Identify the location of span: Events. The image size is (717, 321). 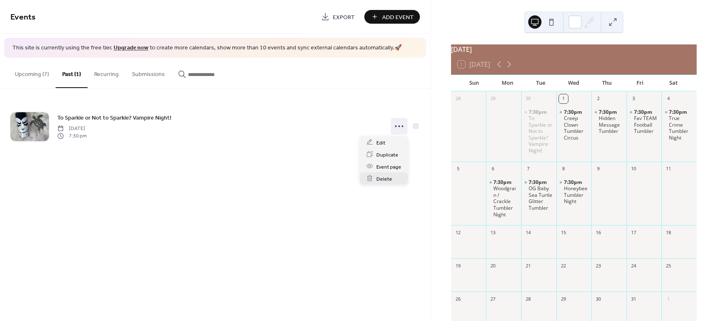
(23, 17).